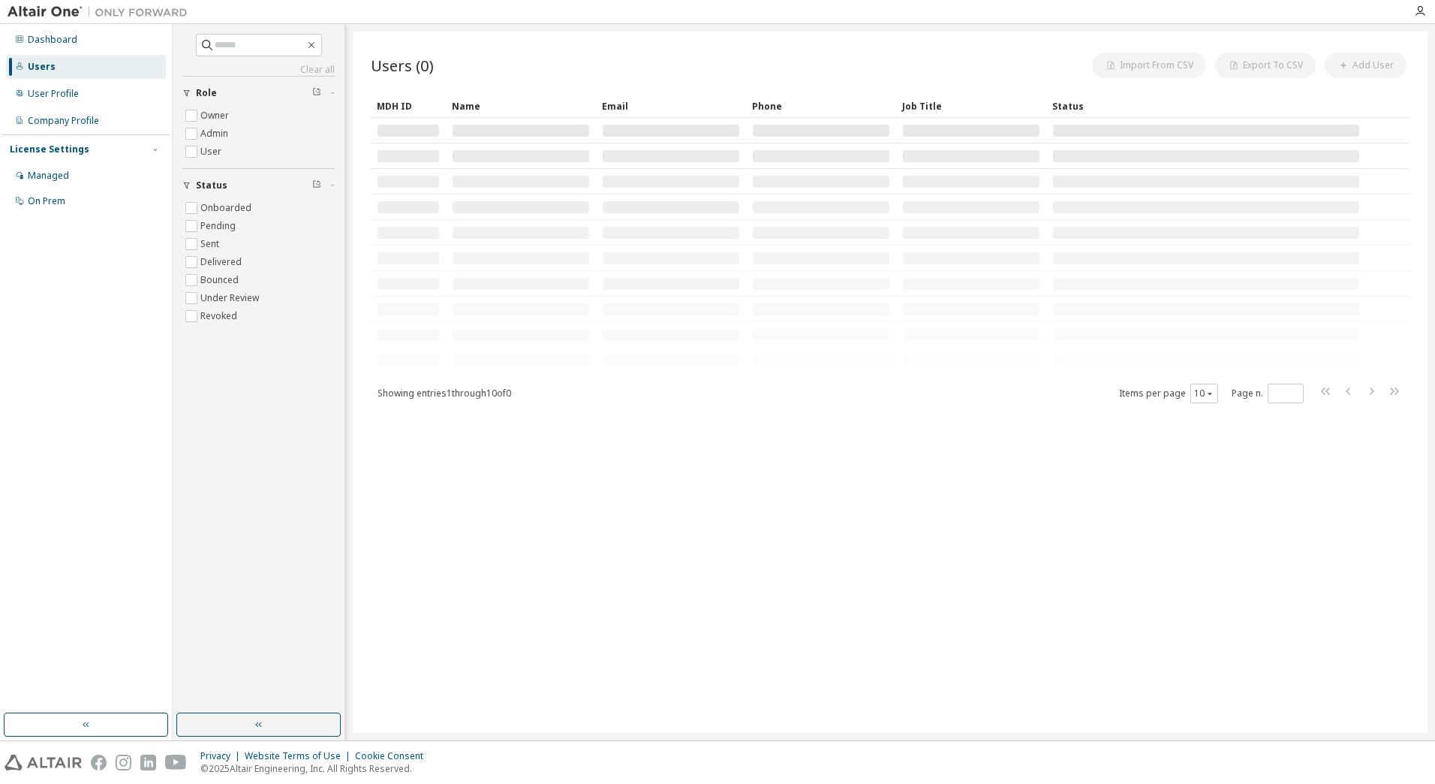 This screenshot has width=1435, height=784. What do you see at coordinates (1365, 65) in the screenshot?
I see `button: Add User` at bounding box center [1365, 65].